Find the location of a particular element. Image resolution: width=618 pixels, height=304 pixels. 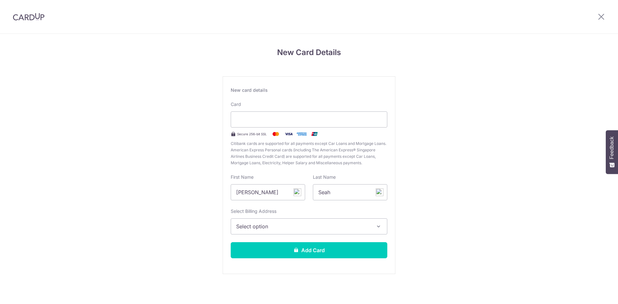

span: Select option is located at coordinates (303, 227).